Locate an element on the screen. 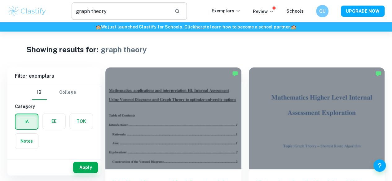 Image resolution: width=392 pixels, height=181 pixels. button: IA is located at coordinates (27, 122).